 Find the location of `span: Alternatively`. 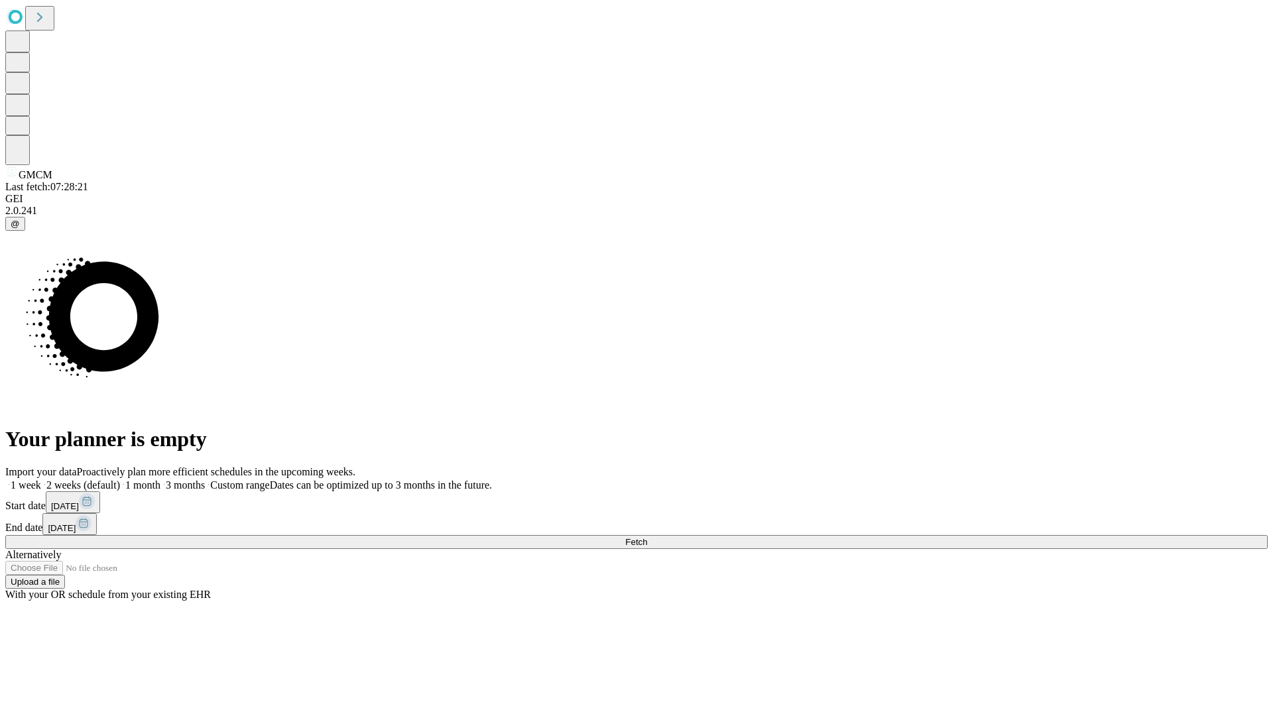

span: Alternatively is located at coordinates (33, 554).